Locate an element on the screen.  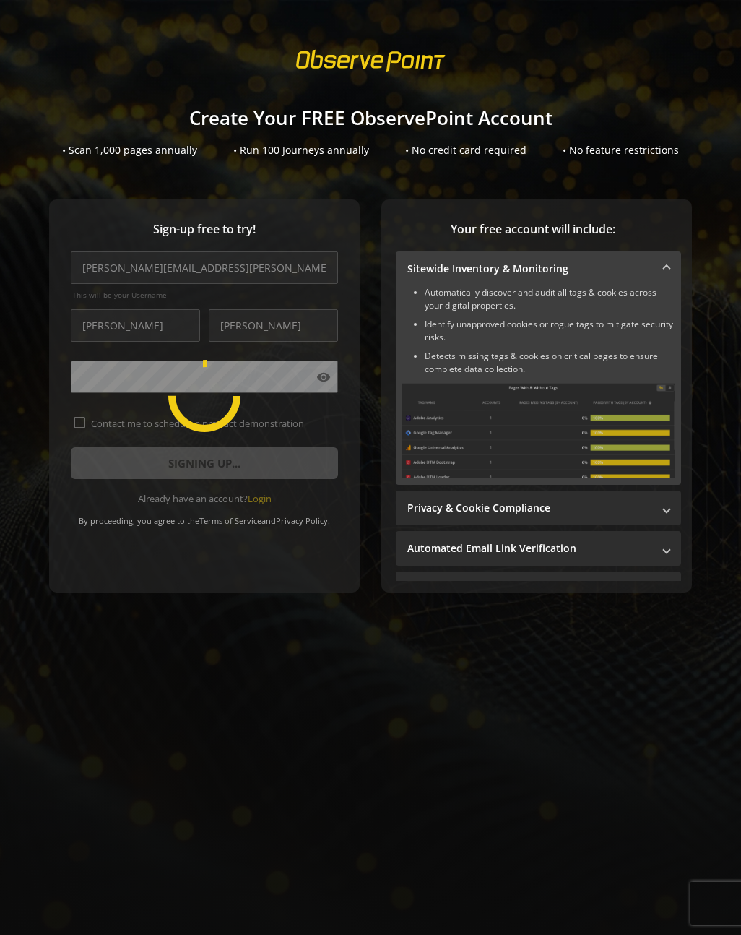
img: Sitewide Inventory & Monitoring is located at coordinates (538, 430).